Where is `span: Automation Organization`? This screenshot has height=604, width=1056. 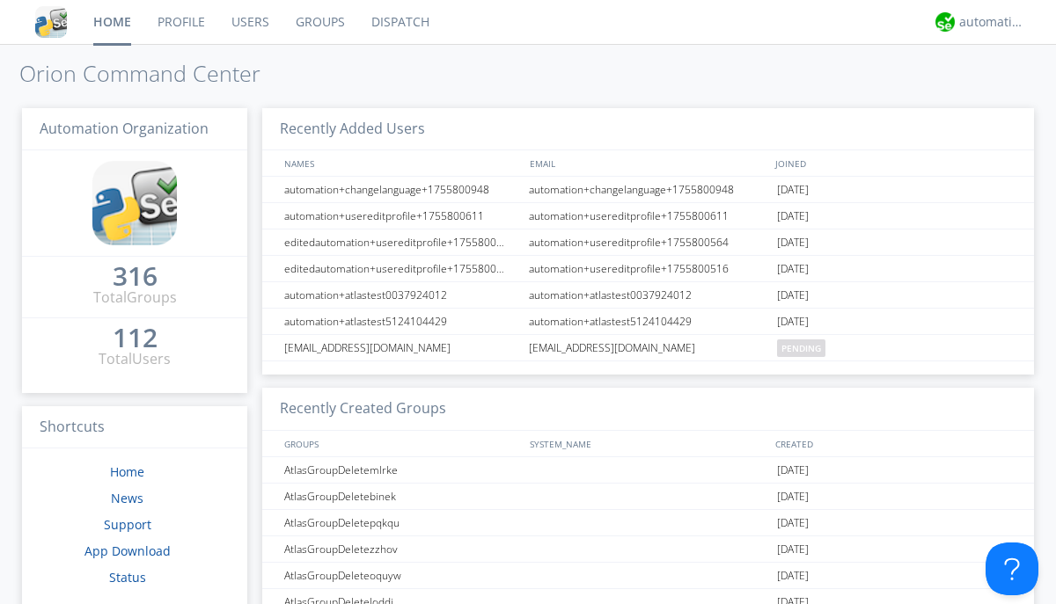
span: Automation Organization is located at coordinates (124, 128).